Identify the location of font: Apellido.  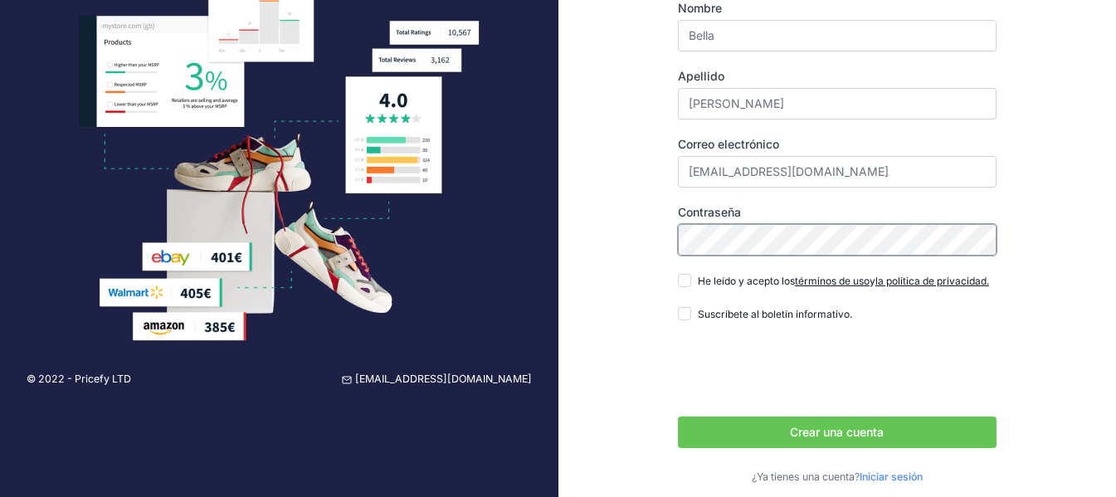
(701, 76).